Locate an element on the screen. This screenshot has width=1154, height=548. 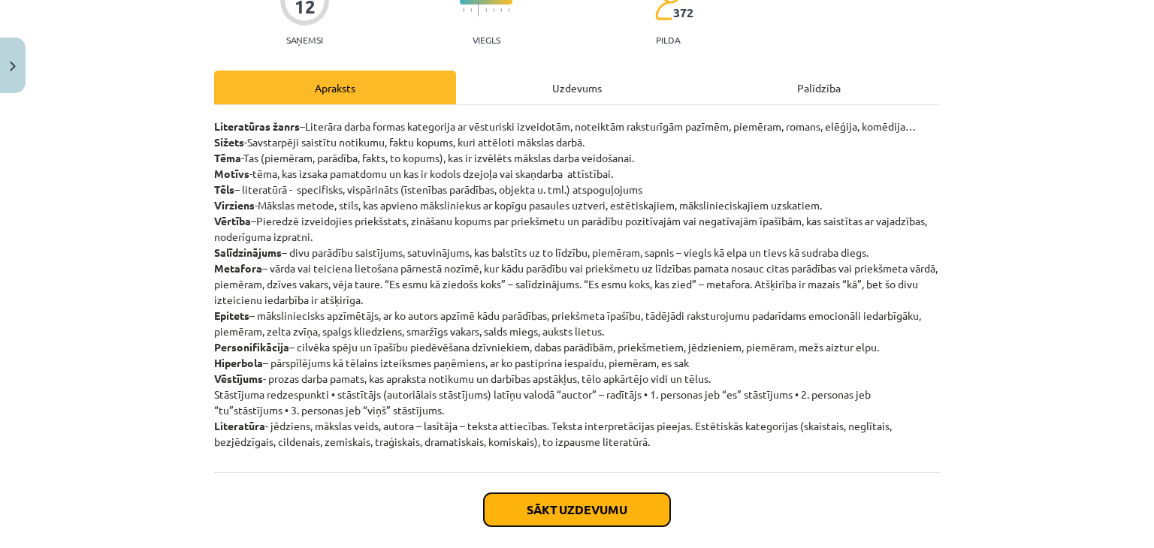
div: Uzdevums is located at coordinates (577, 87).